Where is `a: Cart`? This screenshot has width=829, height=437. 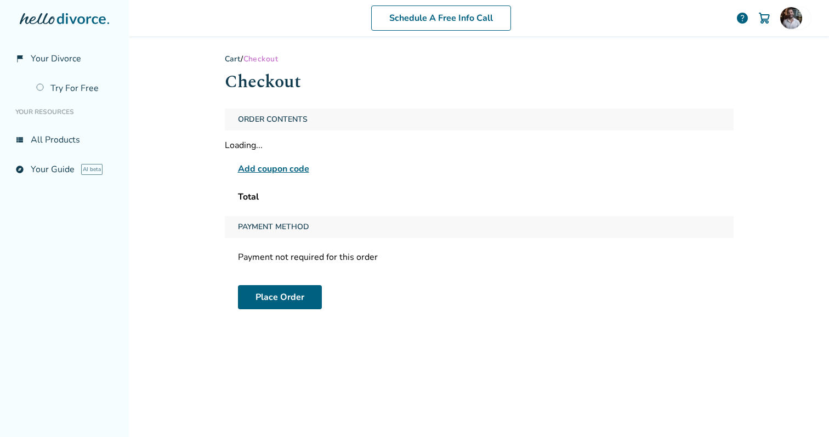 a: Cart is located at coordinates (233, 59).